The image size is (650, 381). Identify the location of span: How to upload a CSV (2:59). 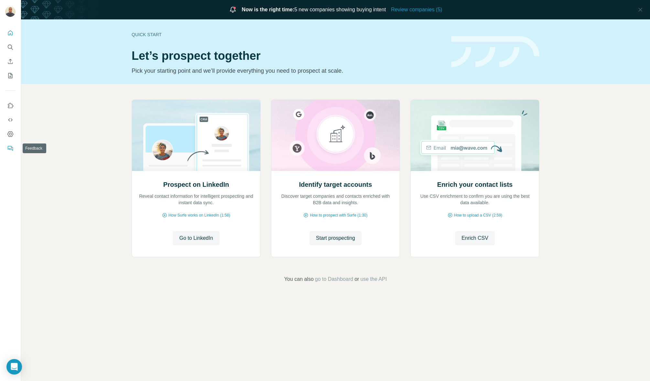
(478, 215).